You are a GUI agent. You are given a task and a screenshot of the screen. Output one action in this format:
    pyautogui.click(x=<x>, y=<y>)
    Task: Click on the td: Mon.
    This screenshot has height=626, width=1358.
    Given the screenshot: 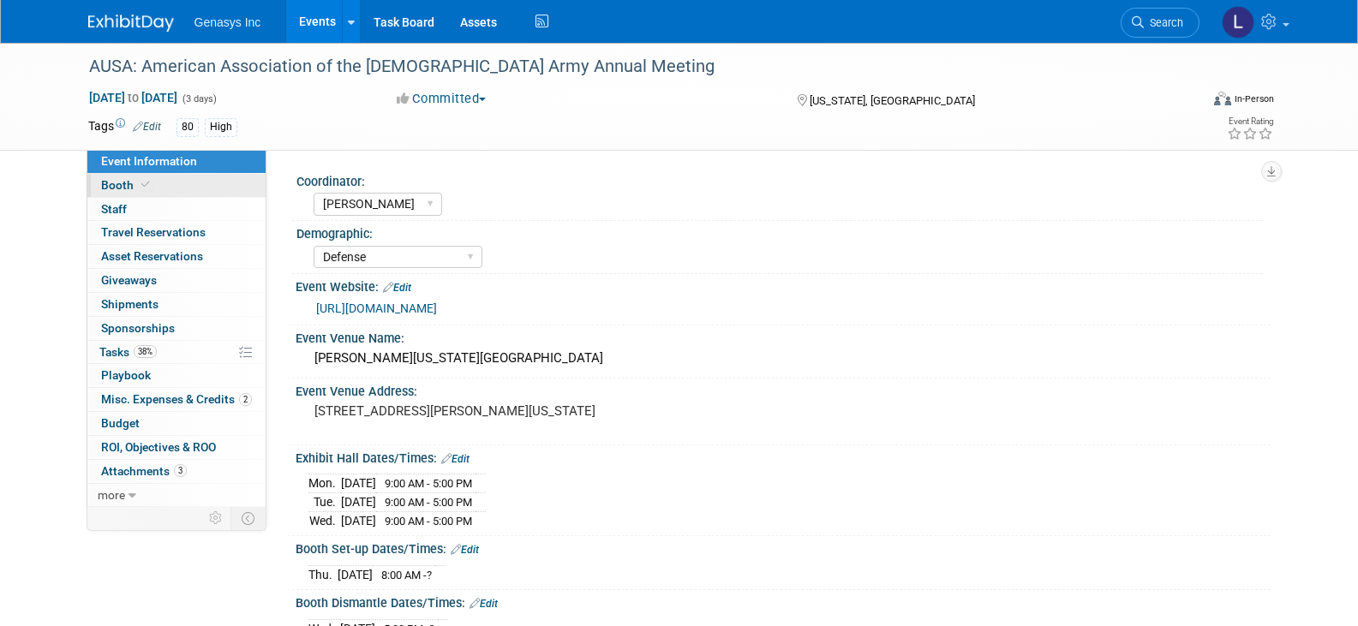 What is the action you would take?
    pyautogui.click(x=325, y=484)
    